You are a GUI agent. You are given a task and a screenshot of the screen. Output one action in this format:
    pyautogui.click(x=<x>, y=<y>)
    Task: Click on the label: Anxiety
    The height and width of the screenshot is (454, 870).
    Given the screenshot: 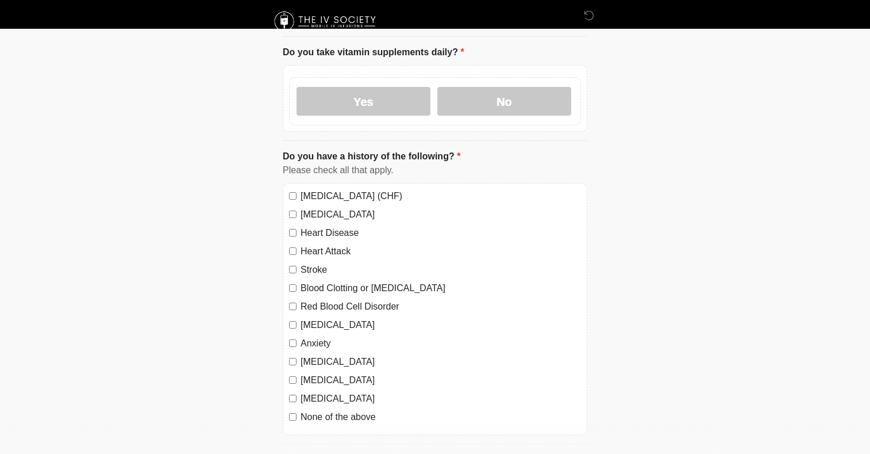 What is the action you would take?
    pyautogui.click(x=441, y=343)
    